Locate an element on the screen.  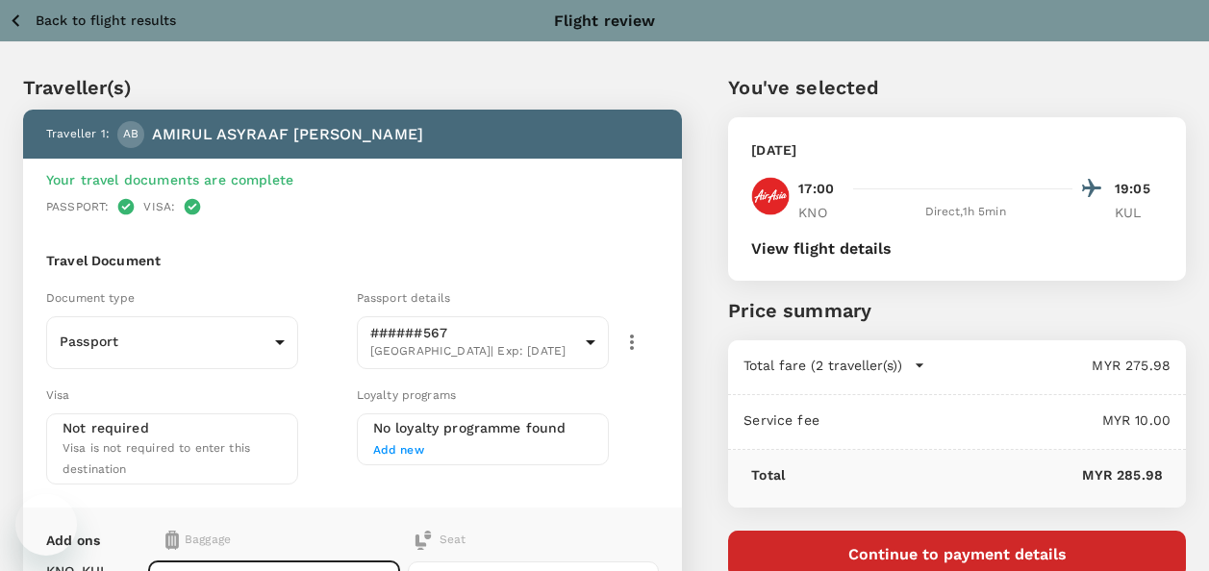
button: Back to flight results is located at coordinates (91, 20).